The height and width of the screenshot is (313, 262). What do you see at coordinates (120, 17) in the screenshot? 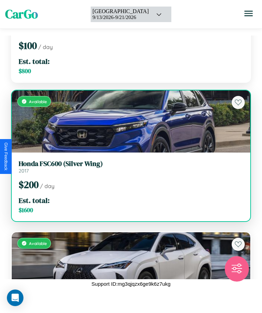
I see `div: 9 / 13 / 2026 - 9 / 21 / 2026` at bounding box center [120, 17].